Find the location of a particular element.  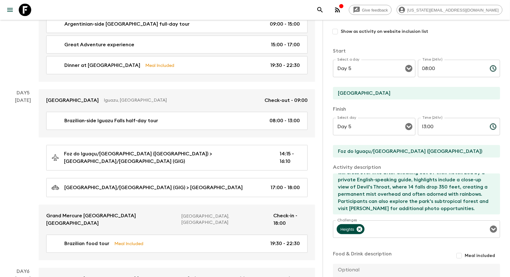

a: Give feedback is located at coordinates (370, 10).